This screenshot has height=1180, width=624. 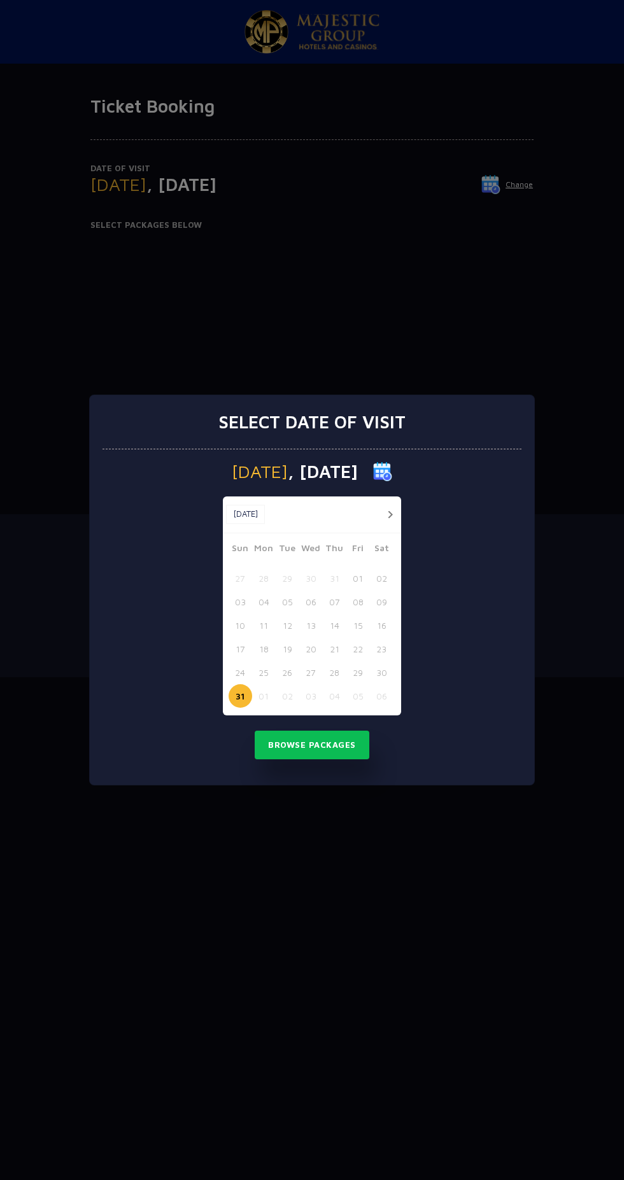 What do you see at coordinates (263, 648) in the screenshot?
I see `button: 18` at bounding box center [263, 648].